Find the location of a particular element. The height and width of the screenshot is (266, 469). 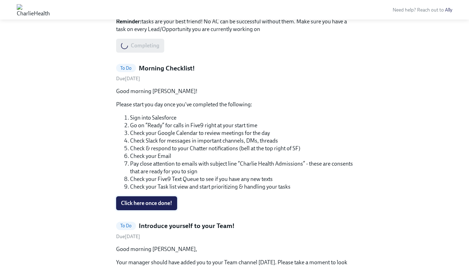

span: Tuesday, September 2nd 2025, 7:40 am is located at coordinates (128, 78).